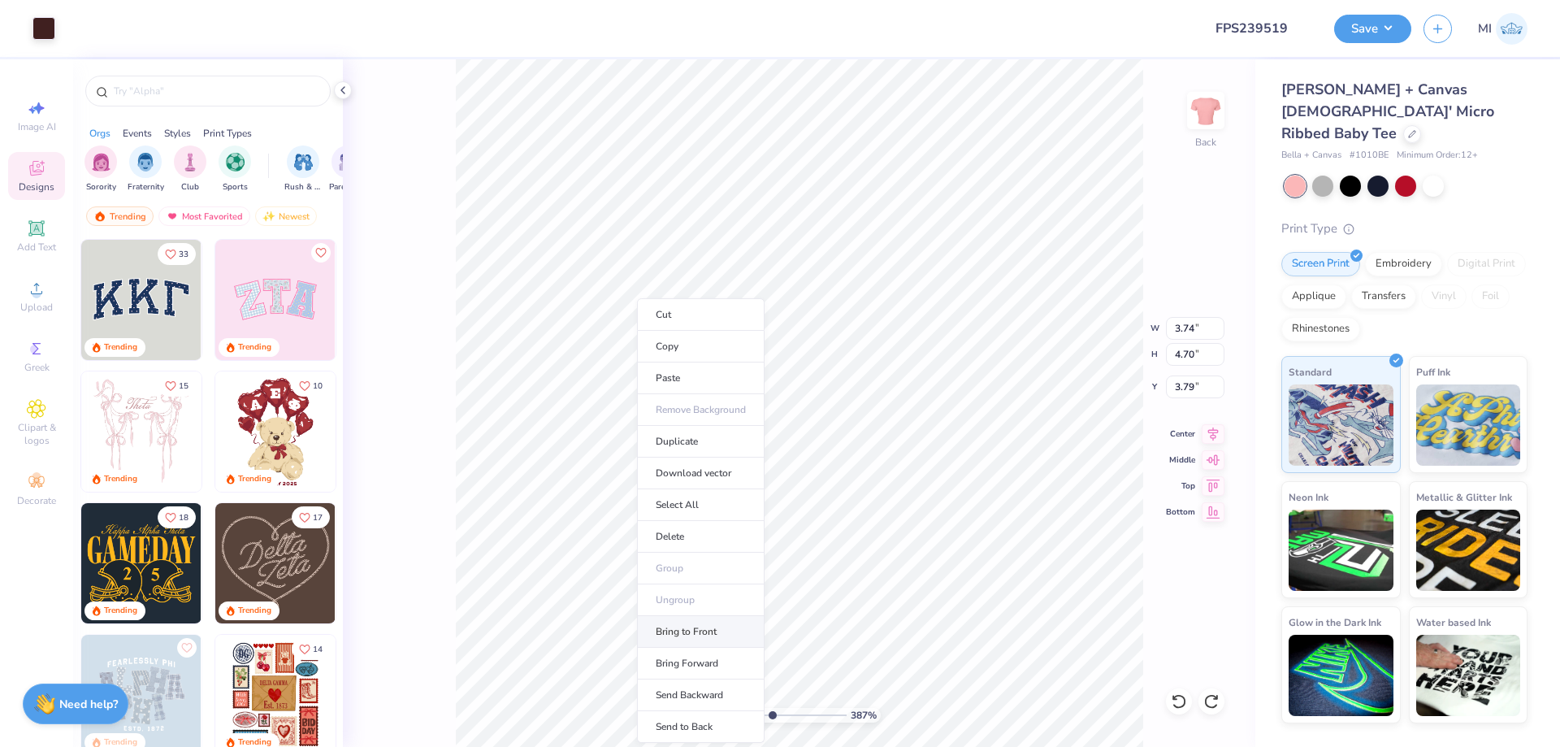  I want to click on span: MI, so click(1485, 28).